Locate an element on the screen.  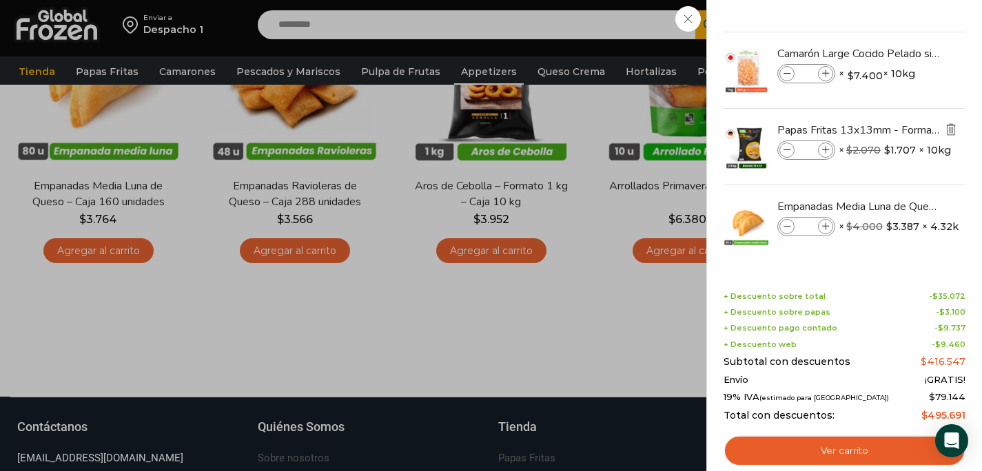
a: Empanadas Media Luna de Queso - Caja 160 unidades is located at coordinates (859, 207).